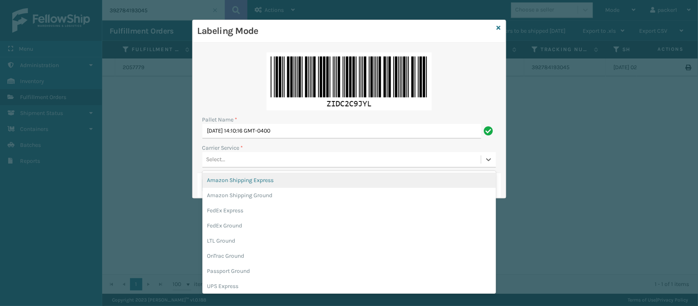 The width and height of the screenshot is (698, 306). I want to click on div: Passport Ground, so click(349, 271).